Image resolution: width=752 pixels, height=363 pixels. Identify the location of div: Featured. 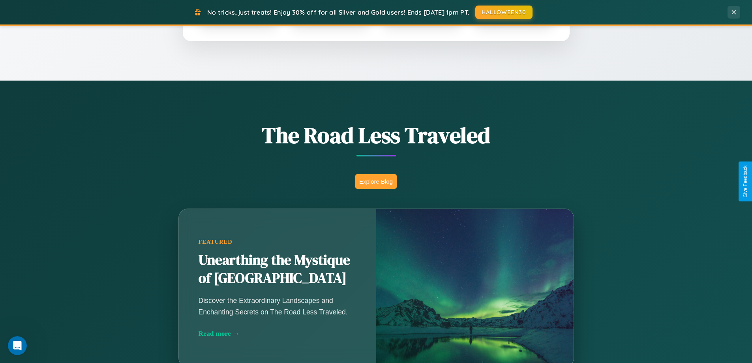
(277, 241).